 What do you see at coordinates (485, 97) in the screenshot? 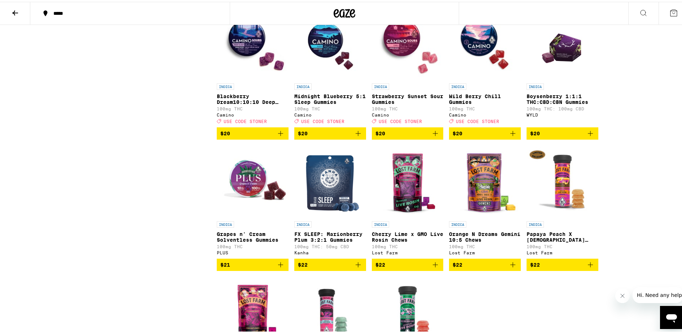
I see `p: Wild Berry Chill Gummies` at bounding box center [485, 97].